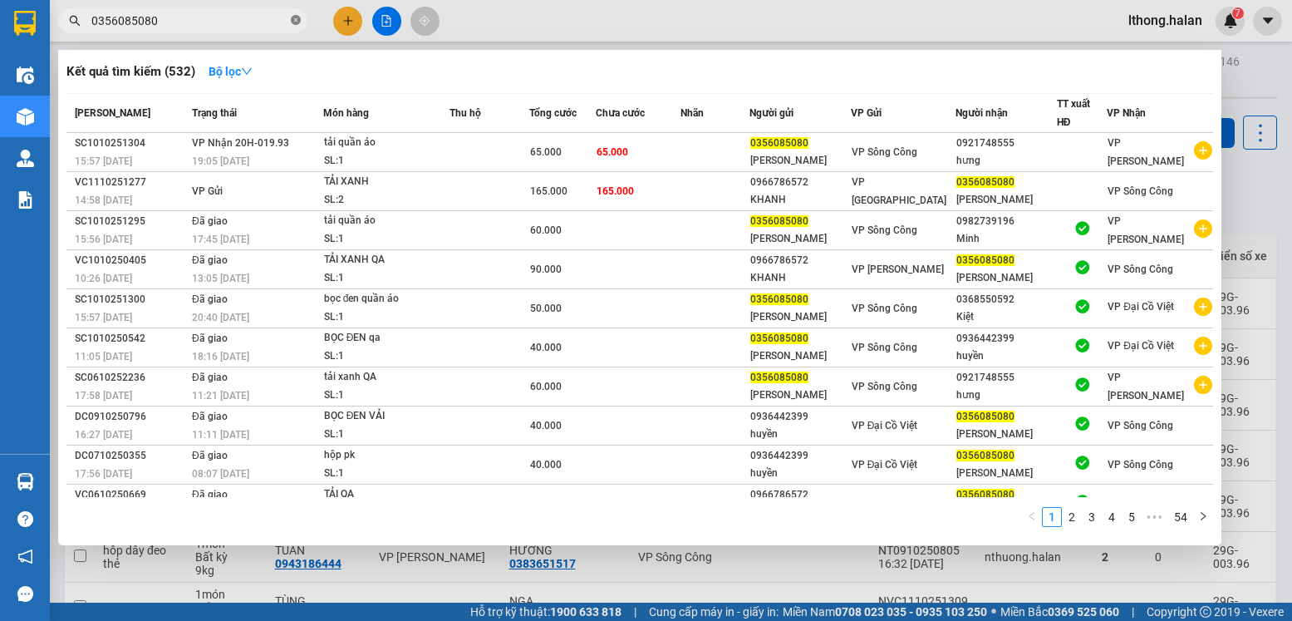 This screenshot has height=621, width=1292. What do you see at coordinates (130, 71) in the screenshot?
I see `h3: Kết quả tìm kiếm ( 532 )` at bounding box center [130, 71].